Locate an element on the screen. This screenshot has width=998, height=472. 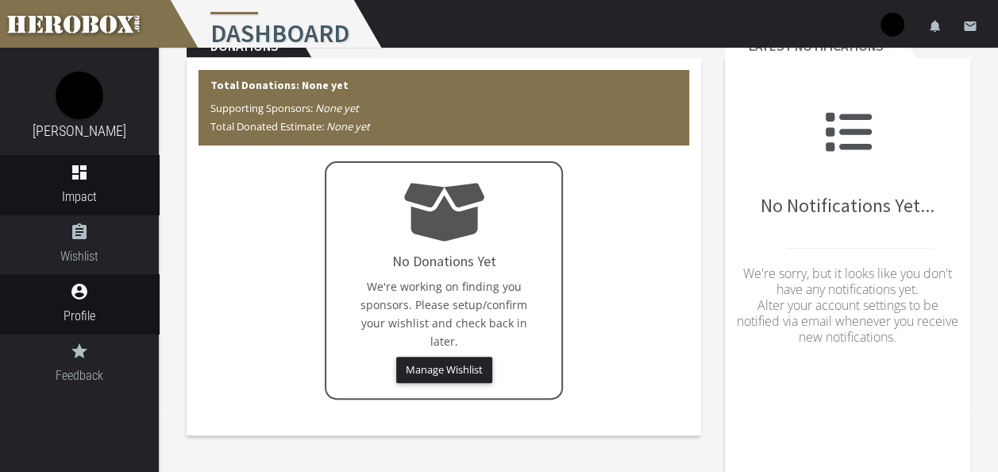
span: We're sorry, but it looks like you don't have any notifications yet. is located at coordinates (848, 281).